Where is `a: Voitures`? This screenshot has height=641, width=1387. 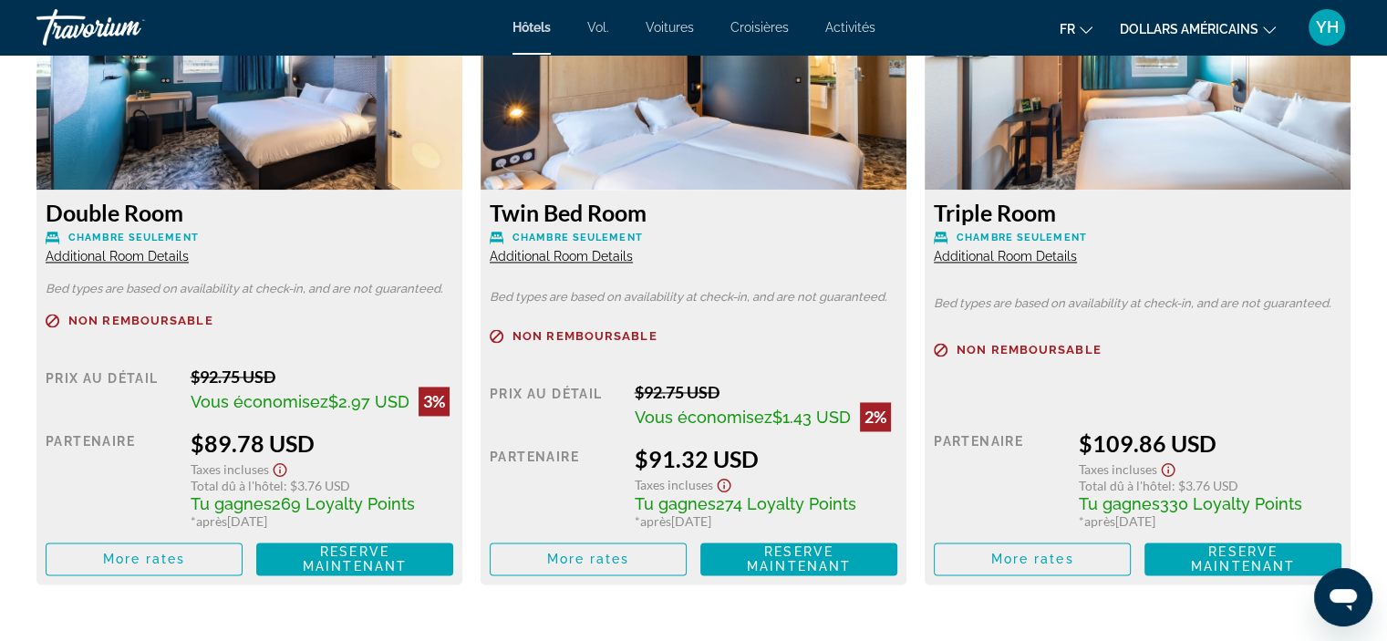 a: Voitures is located at coordinates (669, 27).